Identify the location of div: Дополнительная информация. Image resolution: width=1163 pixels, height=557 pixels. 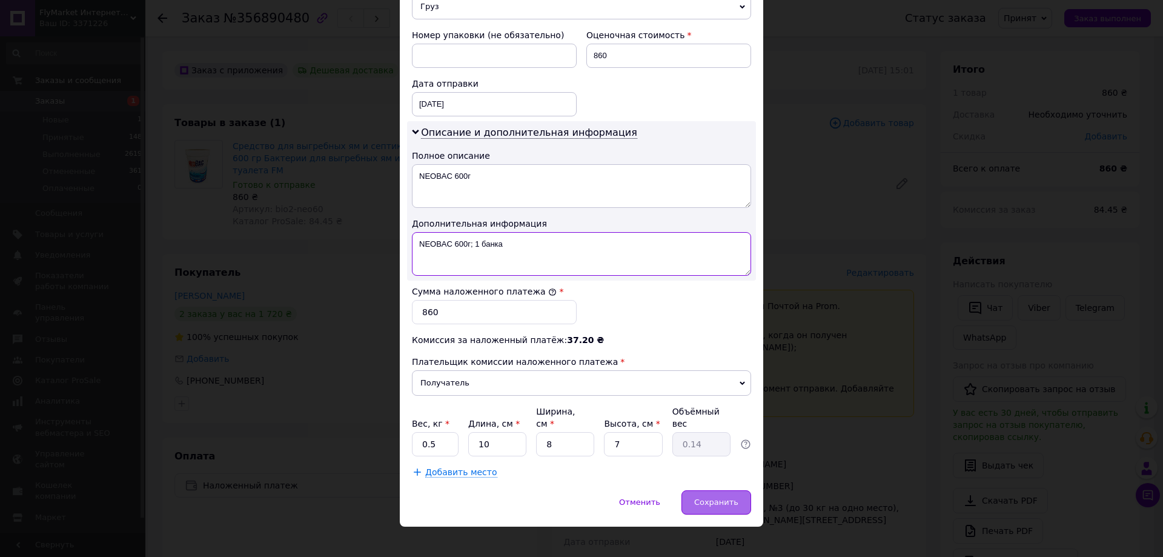
(581, 223).